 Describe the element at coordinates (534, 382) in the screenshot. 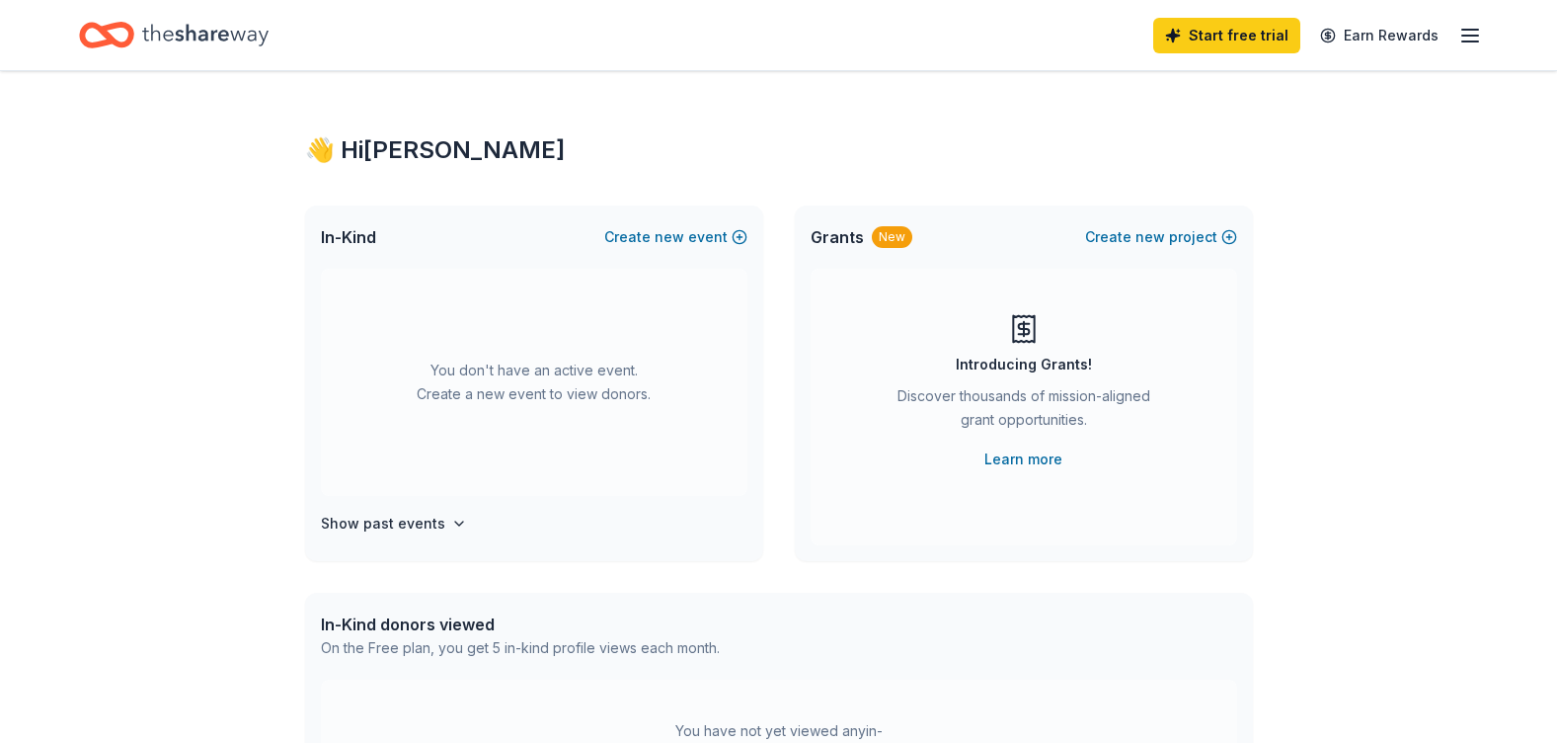

I see `div: You don't have an active event. Create a new event to view donors.` at that location.